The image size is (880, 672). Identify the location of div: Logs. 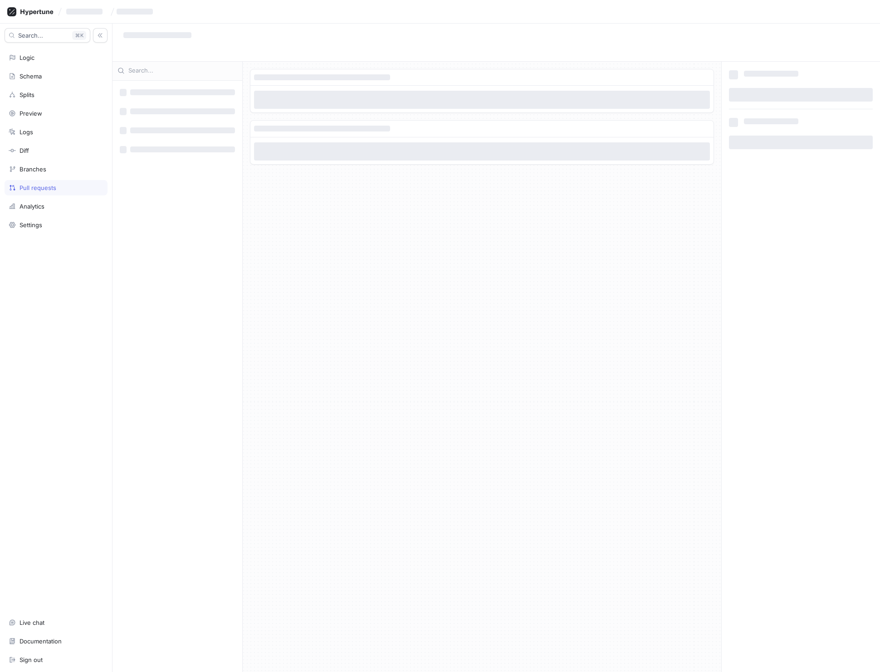
(26, 132).